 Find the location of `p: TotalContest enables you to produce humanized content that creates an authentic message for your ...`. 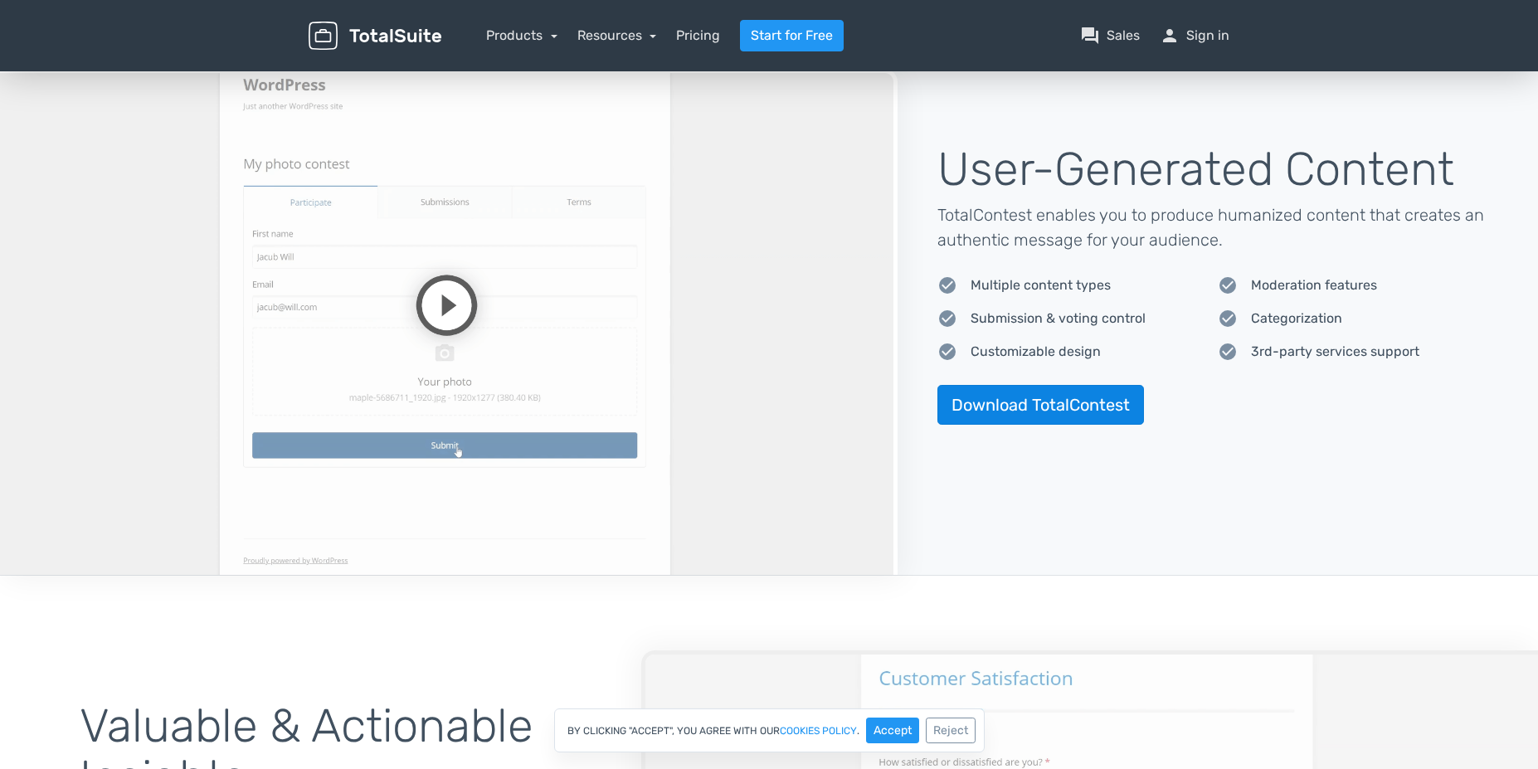

p: TotalContest enables you to produce humanized content that creates an authentic message for your ... is located at coordinates (1218, 227).